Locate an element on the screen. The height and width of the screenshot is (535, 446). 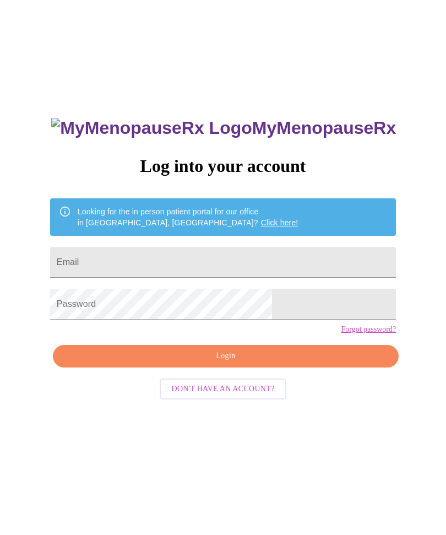
a: Don't have an account? is located at coordinates (223, 388).